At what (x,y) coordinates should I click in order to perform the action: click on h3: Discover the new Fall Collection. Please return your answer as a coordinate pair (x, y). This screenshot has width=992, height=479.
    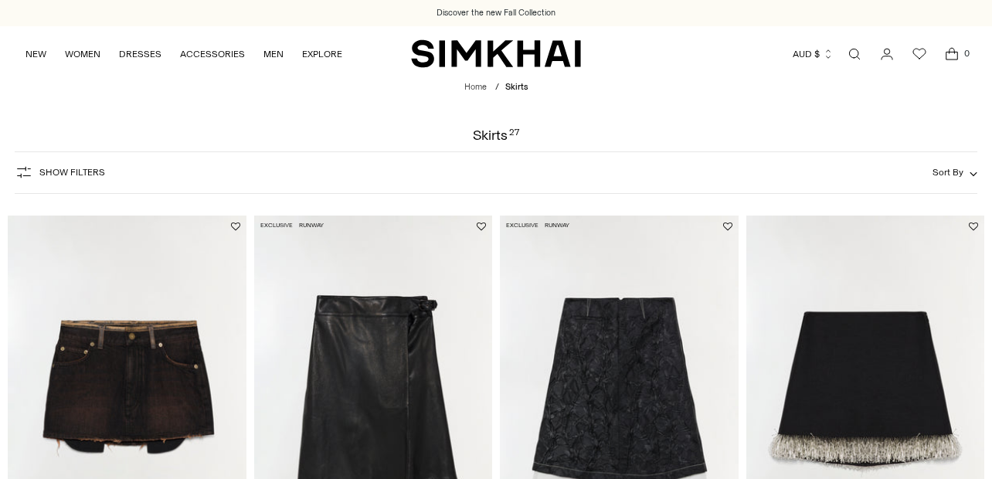
    Looking at the image, I should click on (496, 13).